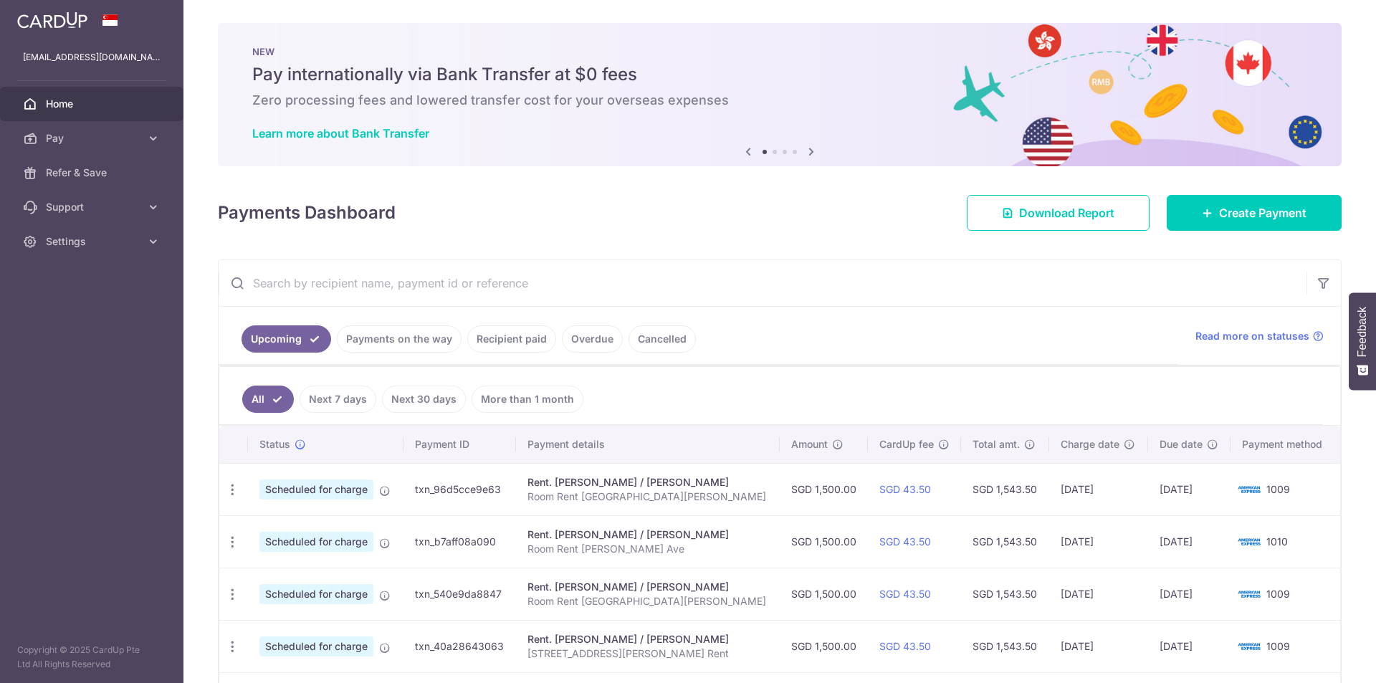 The height and width of the screenshot is (683, 1376). I want to click on span: Charge date, so click(1090, 444).